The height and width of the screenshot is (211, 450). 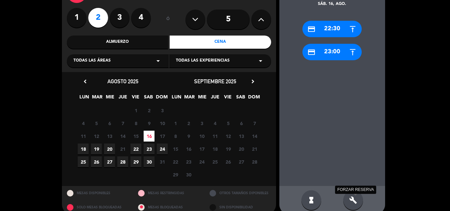 I want to click on div: OTROS TAMAÑOS DIPONIBLES, so click(x=240, y=193).